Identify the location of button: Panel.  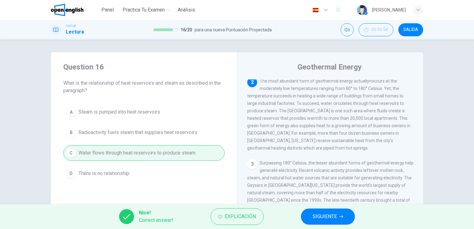
(108, 10).